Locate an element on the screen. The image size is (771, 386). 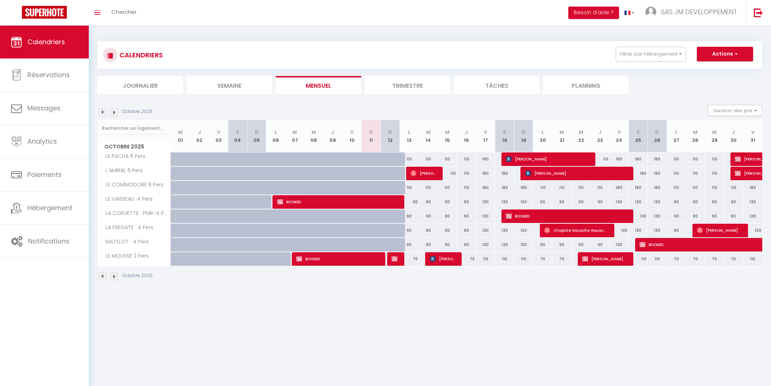
li: Trimestre is located at coordinates (408, 85).